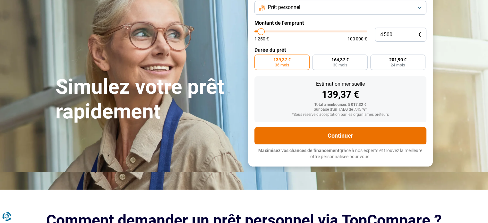 Image resolution: width=488 pixels, height=223 pixels. What do you see at coordinates (340, 95) in the screenshot?
I see `div: 139,37 €` at bounding box center [340, 95].